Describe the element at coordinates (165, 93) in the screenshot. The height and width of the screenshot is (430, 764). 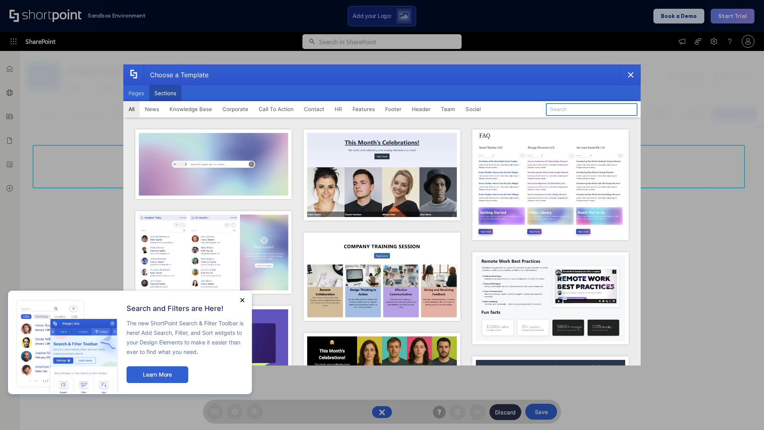
I see `button: Sections` at that location.